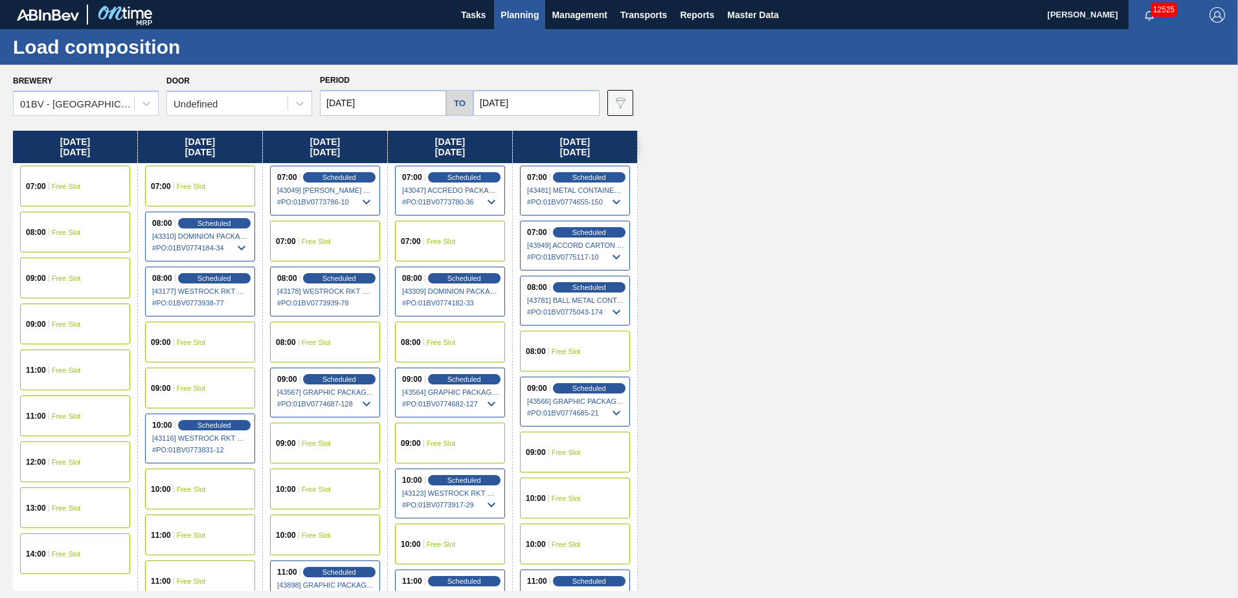 This screenshot has height=598, width=1238. Describe the element at coordinates (326, 392) in the screenshot. I see `span: [43567] GRAPHIC PACKAGING INTERNATIONA - 0008221069` at that location.